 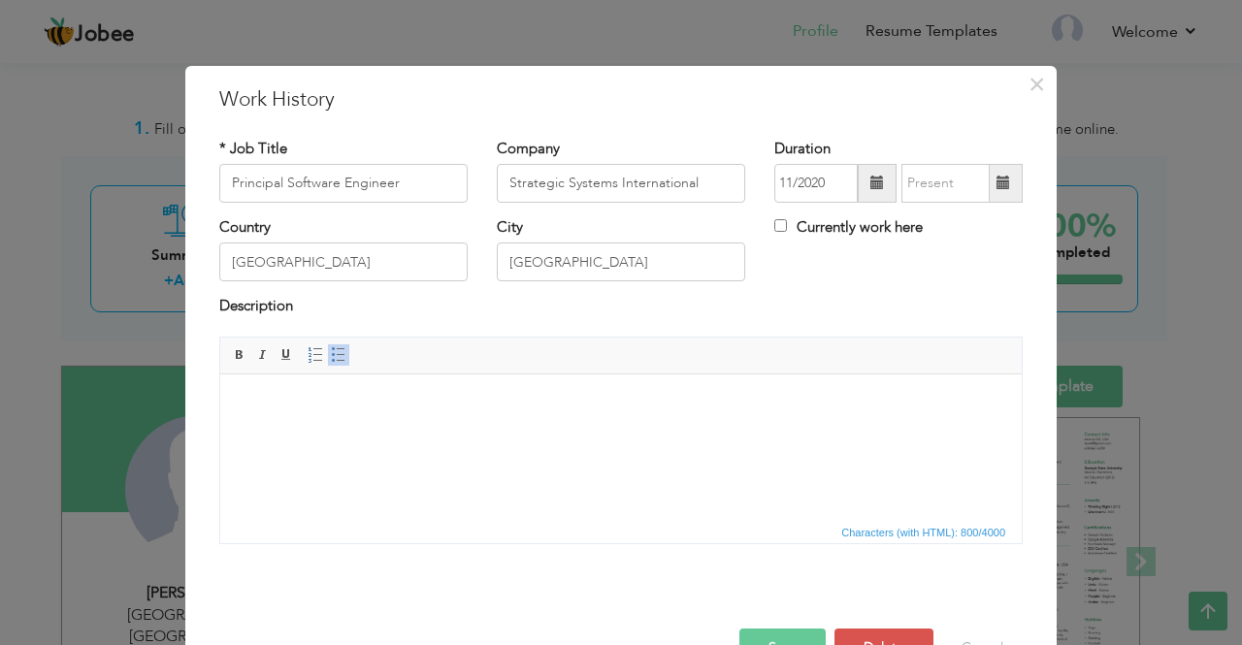 I want to click on label: Duration, so click(x=802, y=148).